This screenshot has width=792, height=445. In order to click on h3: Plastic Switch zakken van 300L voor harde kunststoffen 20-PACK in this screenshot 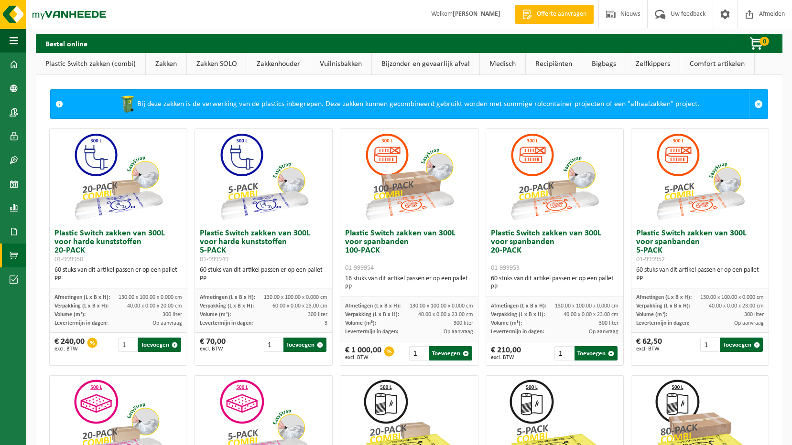, I will do `click(118, 247)`.